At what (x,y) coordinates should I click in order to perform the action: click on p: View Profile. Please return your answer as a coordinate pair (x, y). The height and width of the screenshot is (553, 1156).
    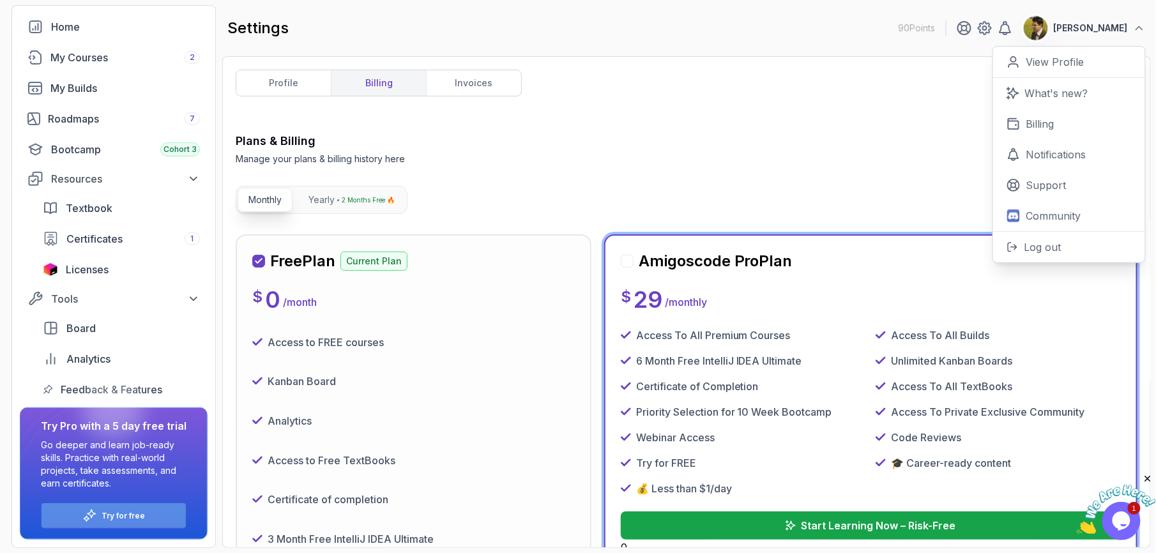
    Looking at the image, I should click on (1055, 62).